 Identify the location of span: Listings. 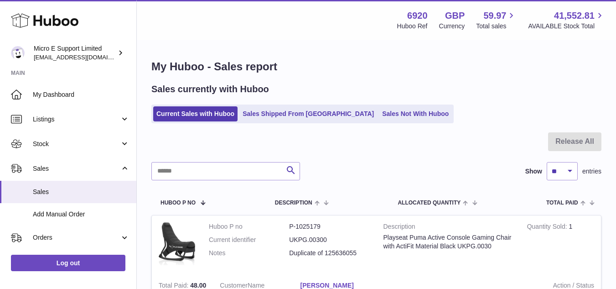
(76, 119).